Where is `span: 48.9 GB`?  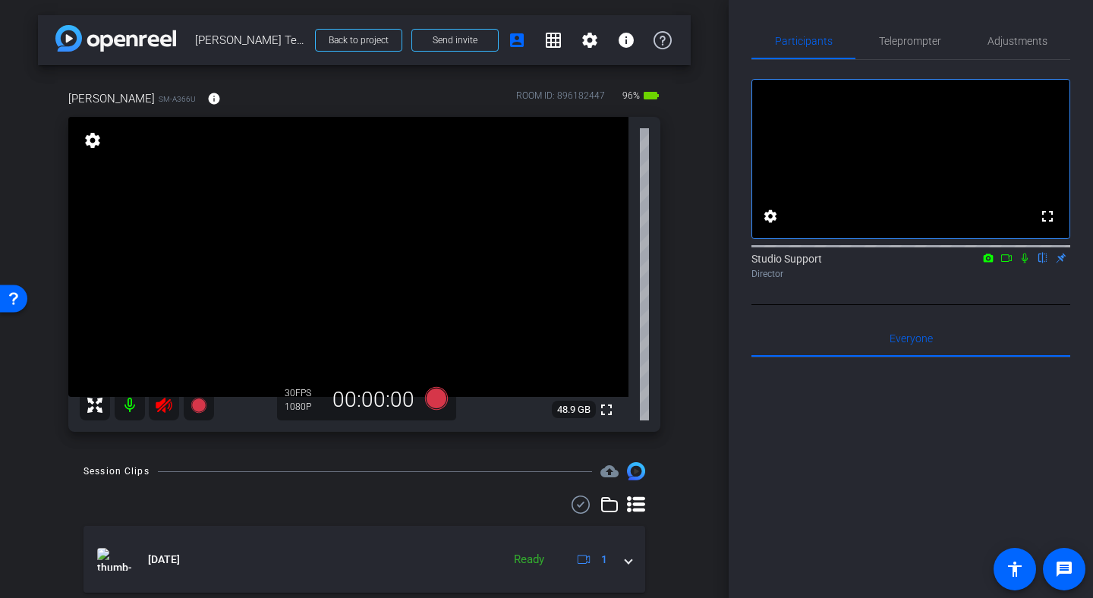
span: 48.9 GB is located at coordinates (574, 410).